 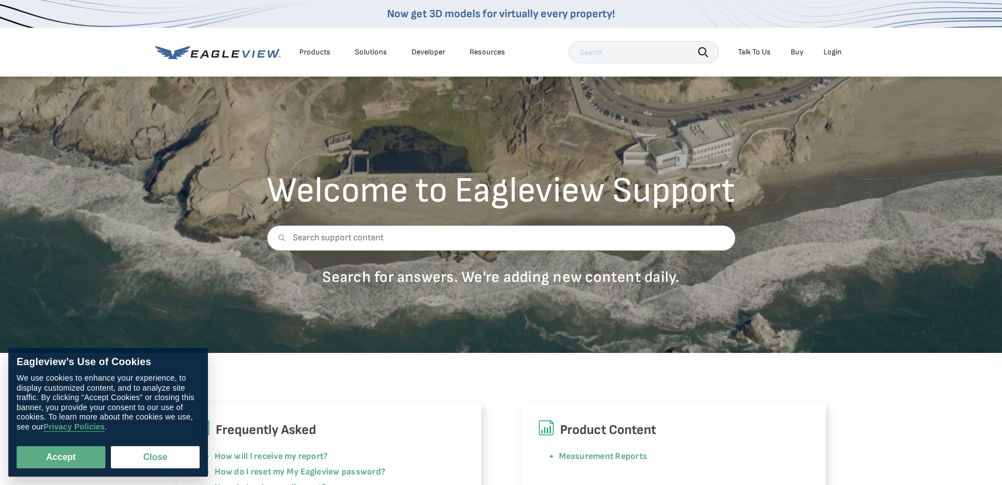 I want to click on h6: Frequently Asked, so click(x=329, y=430).